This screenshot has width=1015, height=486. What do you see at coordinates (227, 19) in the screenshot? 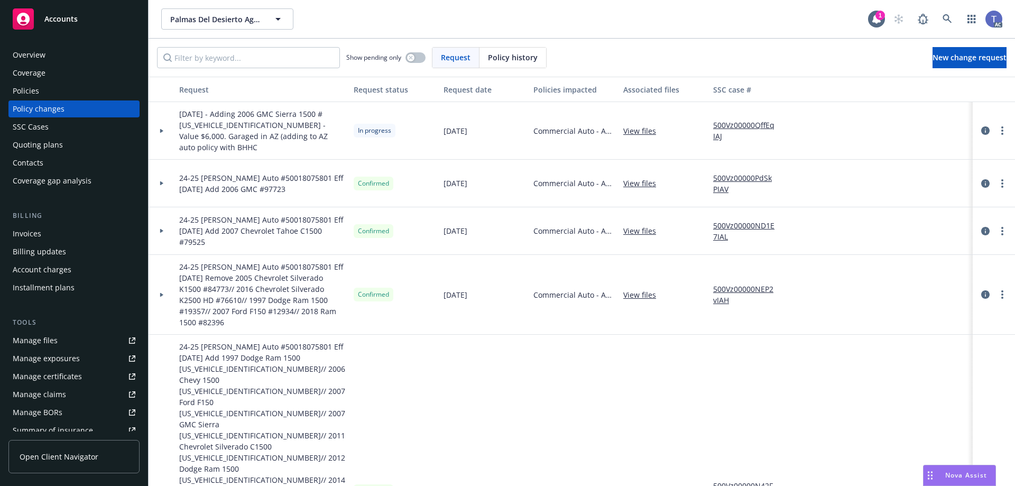
I see `button: Palmas Del Desierto Ag Services, LLC` at bounding box center [227, 19].